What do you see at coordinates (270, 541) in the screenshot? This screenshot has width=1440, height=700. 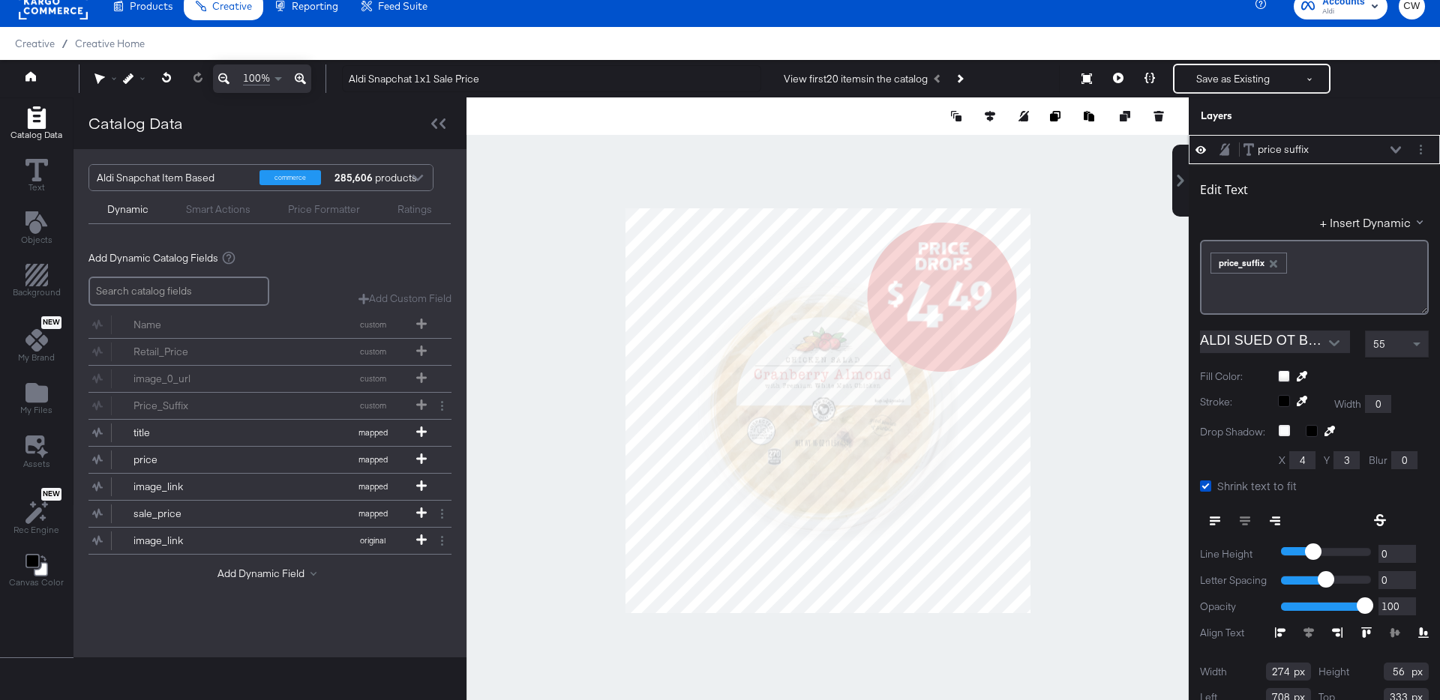 I see `div: image_linkoriginal` at bounding box center [270, 541].